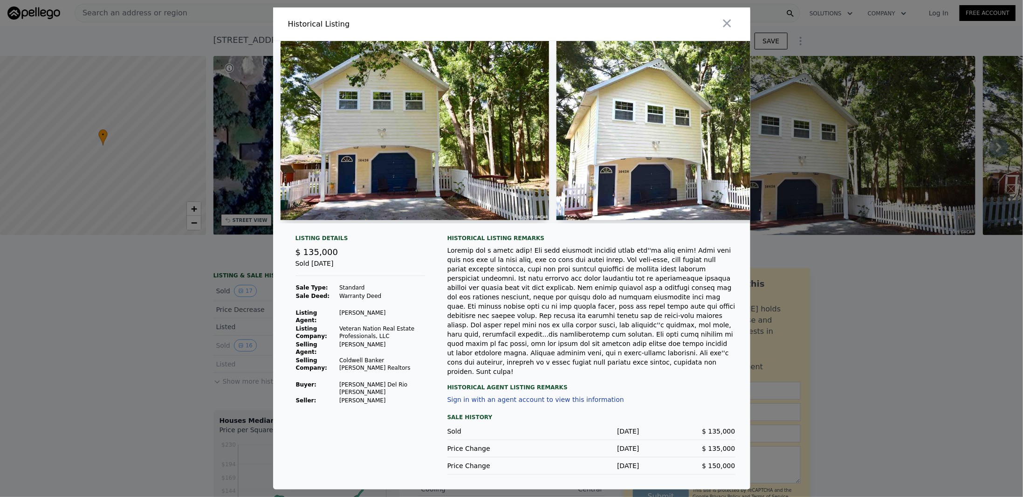 The width and height of the screenshot is (1023, 497). What do you see at coordinates (311, 364) in the screenshot?
I see `strong: Selling Company:` at bounding box center [311, 364].